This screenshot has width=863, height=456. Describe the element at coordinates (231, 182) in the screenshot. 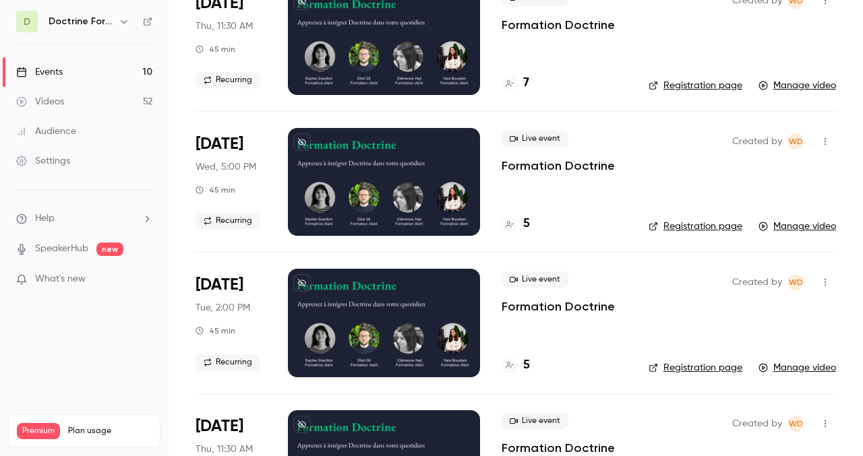

I see `div: Jul 16 Wed, 5:00 PM (Europe/Paris)` at that location.